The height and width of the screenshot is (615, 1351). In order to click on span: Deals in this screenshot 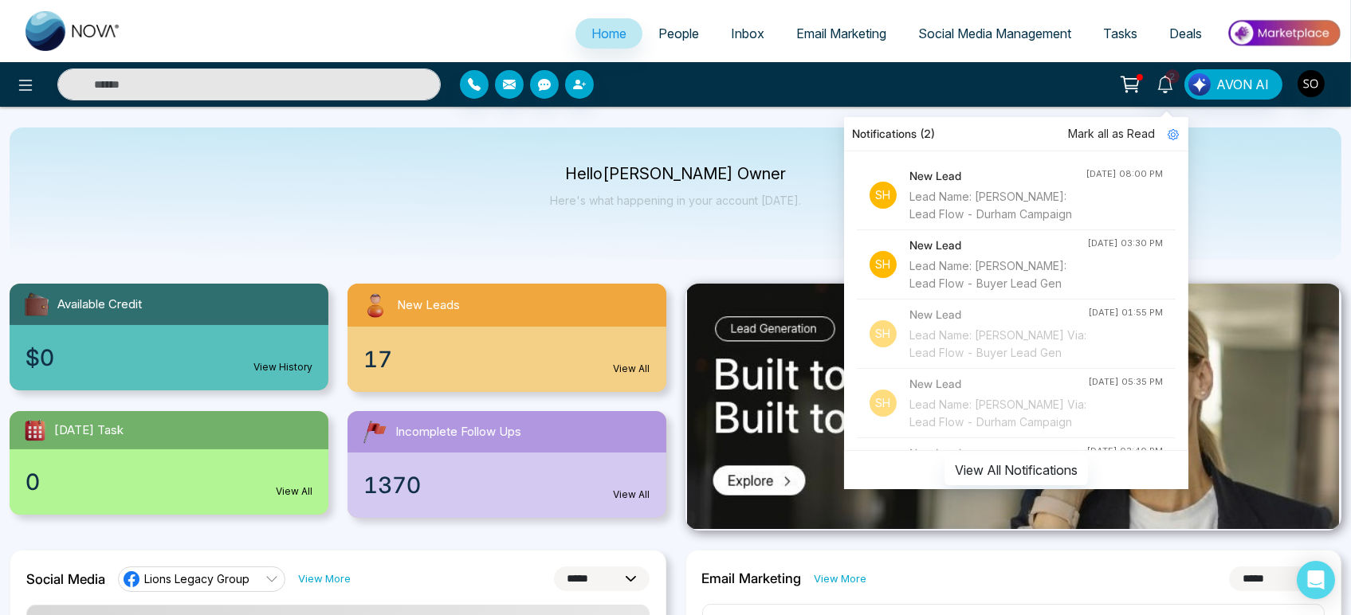, I will do `click(1186, 33)`.